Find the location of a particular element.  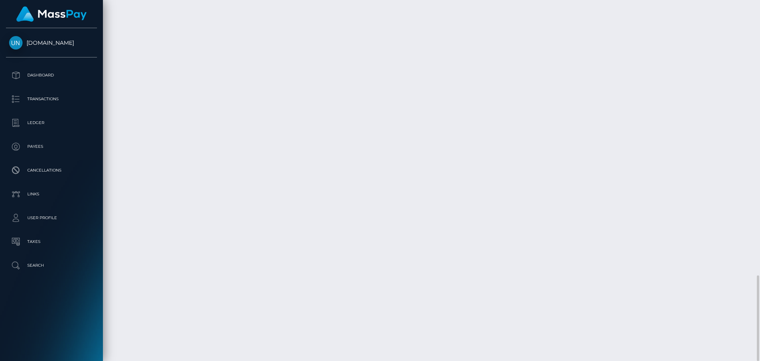

a: Taxes is located at coordinates (51, 242).